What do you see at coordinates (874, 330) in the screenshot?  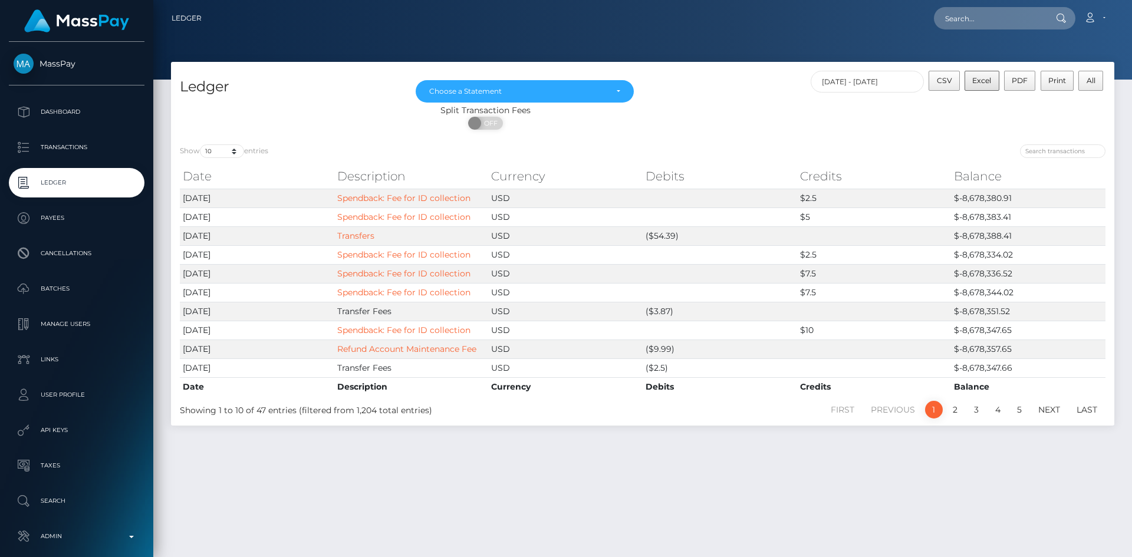 I see `td: $10` at bounding box center [874, 330].